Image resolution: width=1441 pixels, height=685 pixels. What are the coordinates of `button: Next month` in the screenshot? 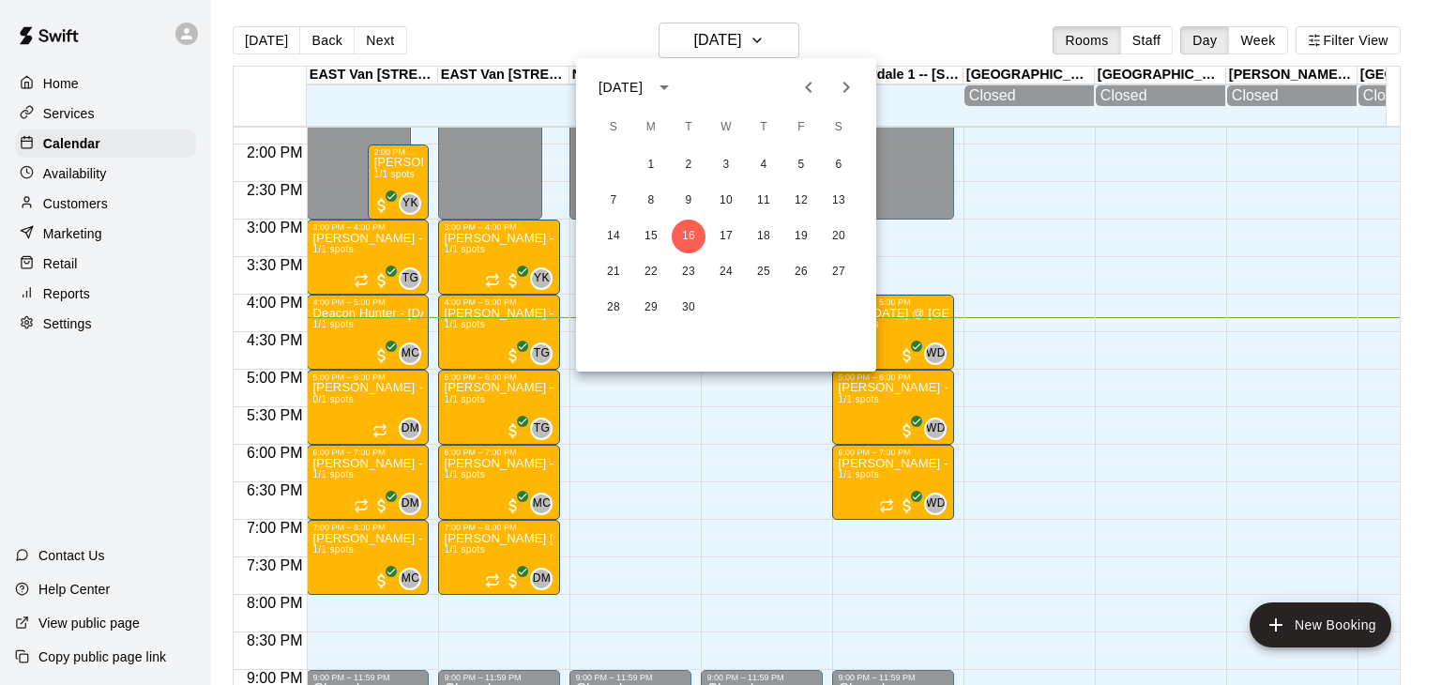 It's located at (846, 87).